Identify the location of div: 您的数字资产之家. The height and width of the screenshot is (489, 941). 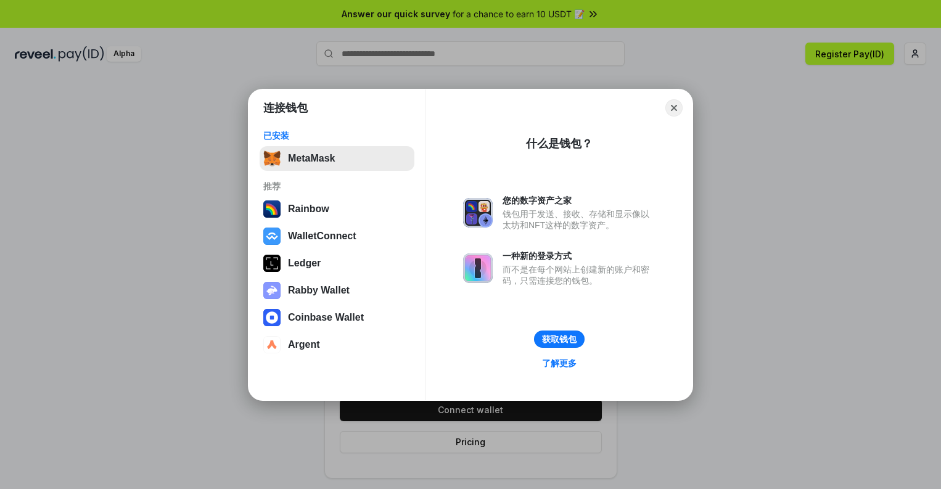
(579, 200).